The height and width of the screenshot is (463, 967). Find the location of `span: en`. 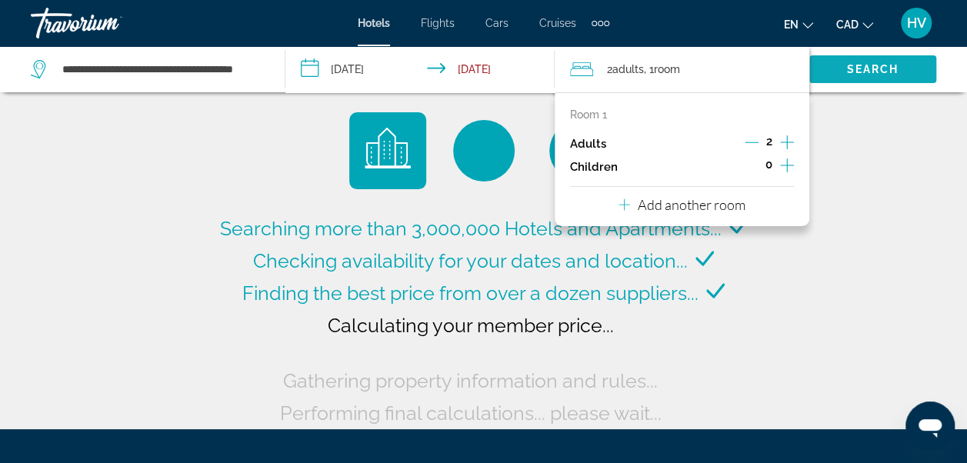

span: en is located at coordinates (791, 25).